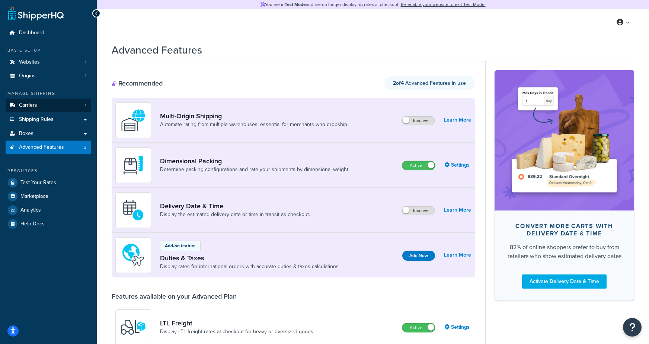 This screenshot has height=344, width=649. Describe the element at coordinates (295, 4) in the screenshot. I see `strong: Test Mode` at that location.